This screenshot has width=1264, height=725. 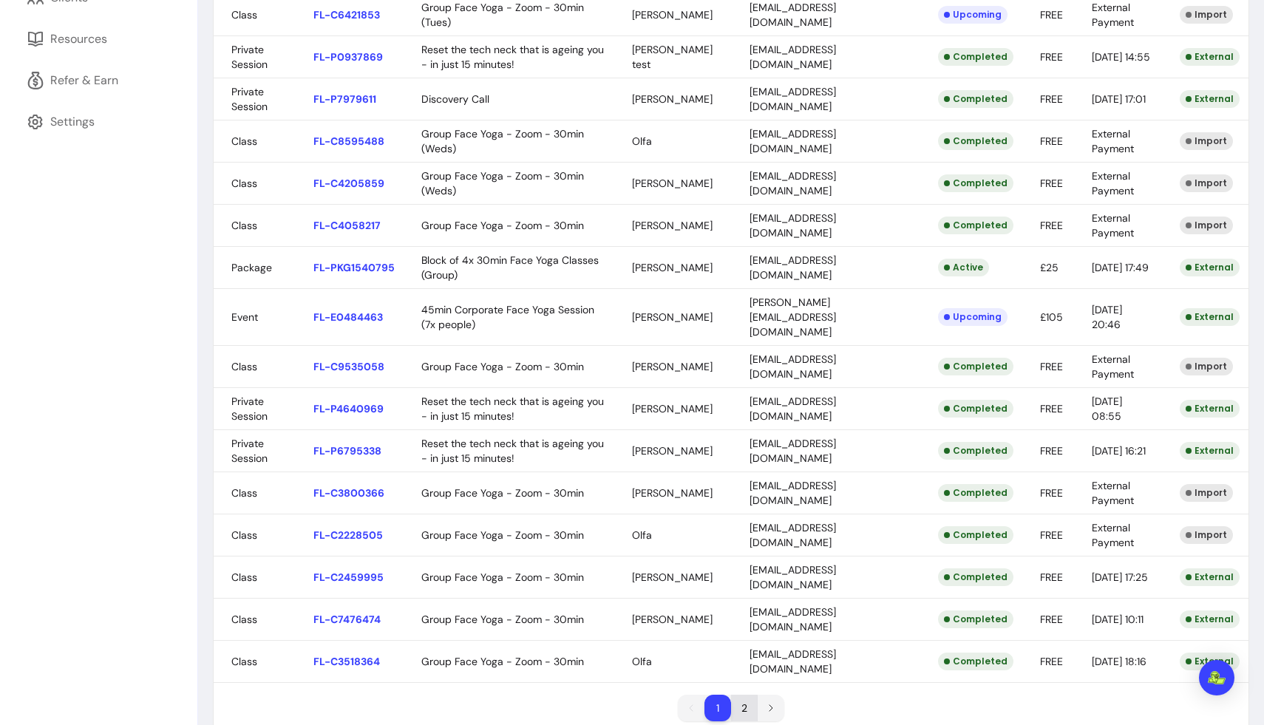 I want to click on span: Package, so click(x=251, y=268).